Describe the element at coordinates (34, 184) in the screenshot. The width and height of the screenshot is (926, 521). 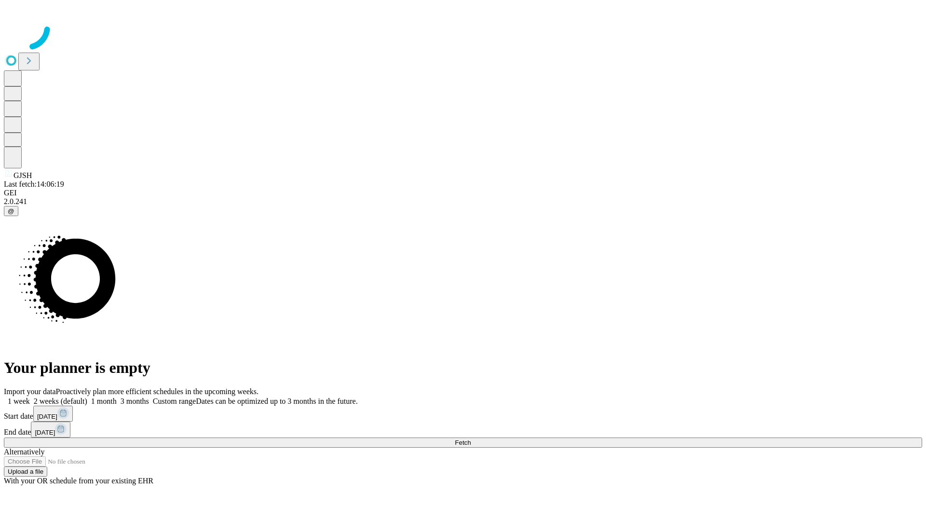
I see `span: Last fetch: 14:06:19` at that location.